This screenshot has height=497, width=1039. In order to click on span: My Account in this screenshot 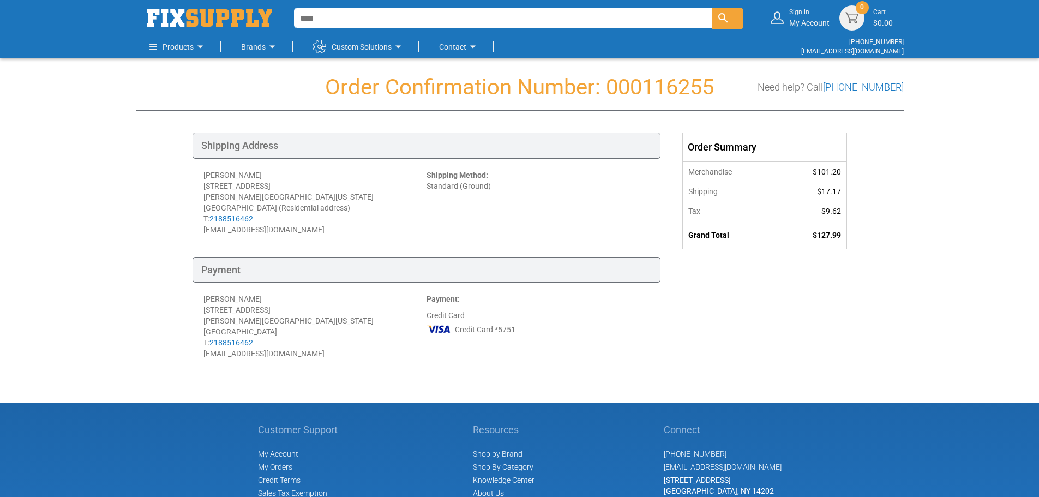, I will do `click(278, 454)`.